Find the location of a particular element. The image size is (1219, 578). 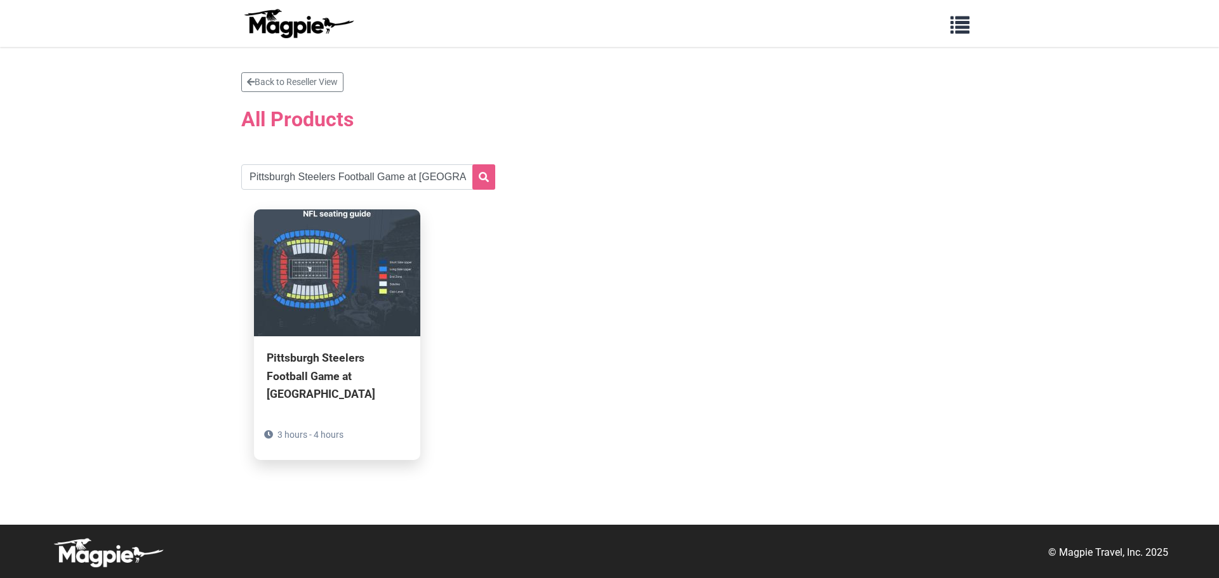

p: © Magpie Travel, Inc. 2025 is located at coordinates (1108, 553).